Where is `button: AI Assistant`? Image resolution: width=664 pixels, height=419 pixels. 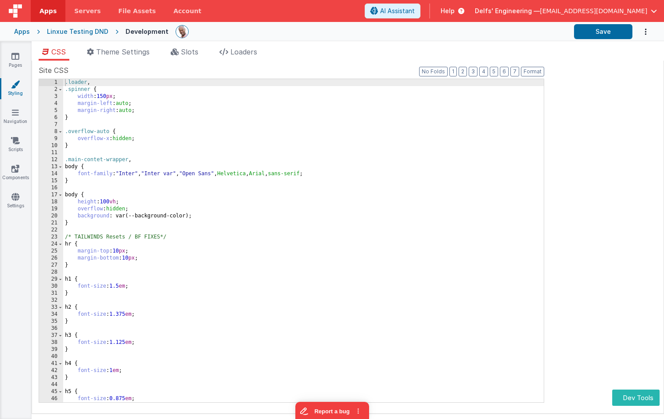 button: AI Assistant is located at coordinates (392, 11).